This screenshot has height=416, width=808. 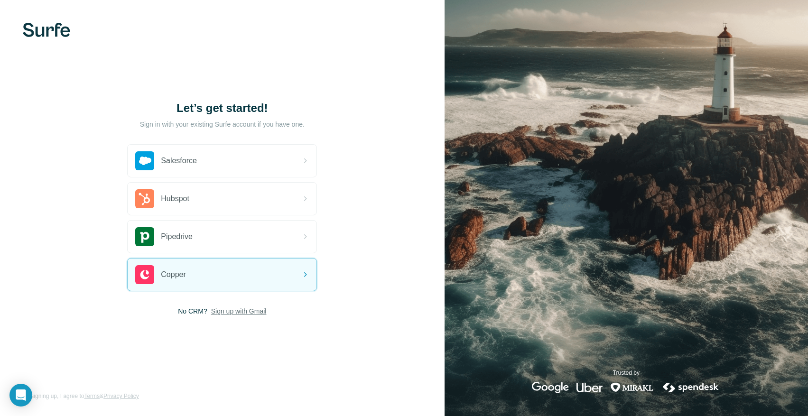 I want to click on a: Terms, so click(x=92, y=396).